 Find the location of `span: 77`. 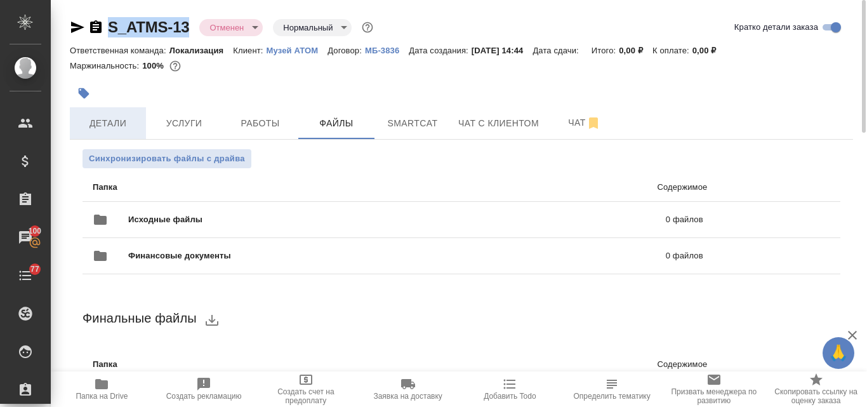

span: 77 is located at coordinates (35, 269).